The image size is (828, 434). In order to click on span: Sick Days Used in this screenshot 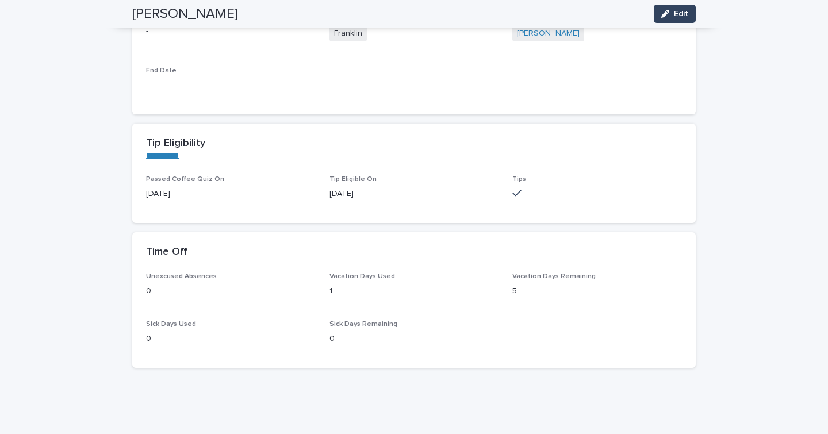, I will do `click(171, 324)`.